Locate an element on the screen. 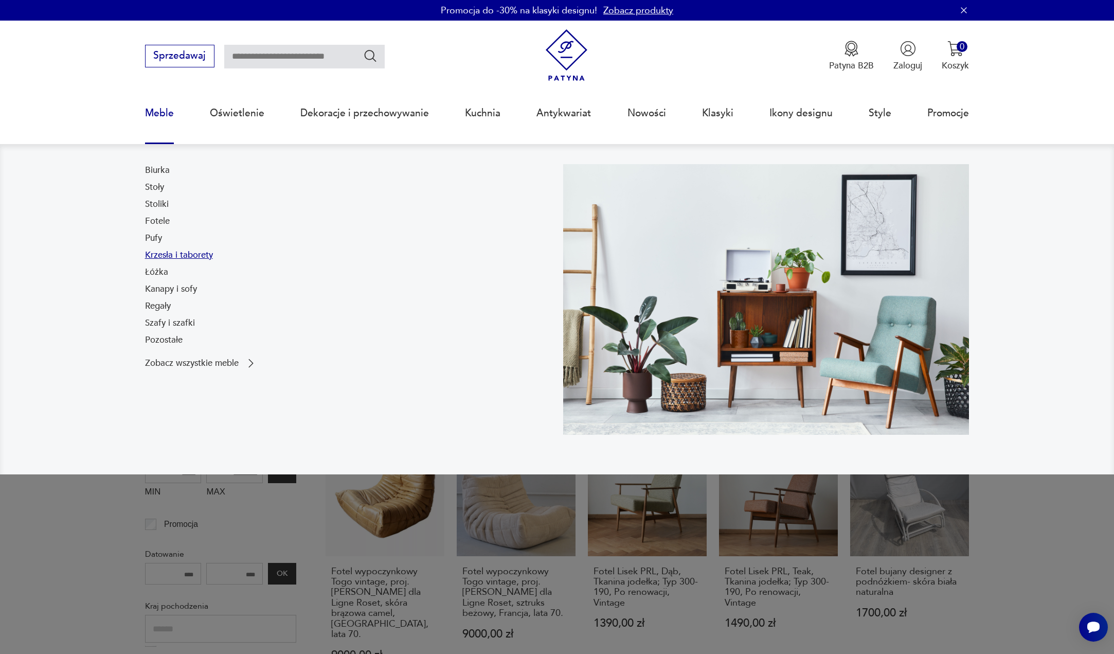  a: Ikony designu is located at coordinates (801, 113).